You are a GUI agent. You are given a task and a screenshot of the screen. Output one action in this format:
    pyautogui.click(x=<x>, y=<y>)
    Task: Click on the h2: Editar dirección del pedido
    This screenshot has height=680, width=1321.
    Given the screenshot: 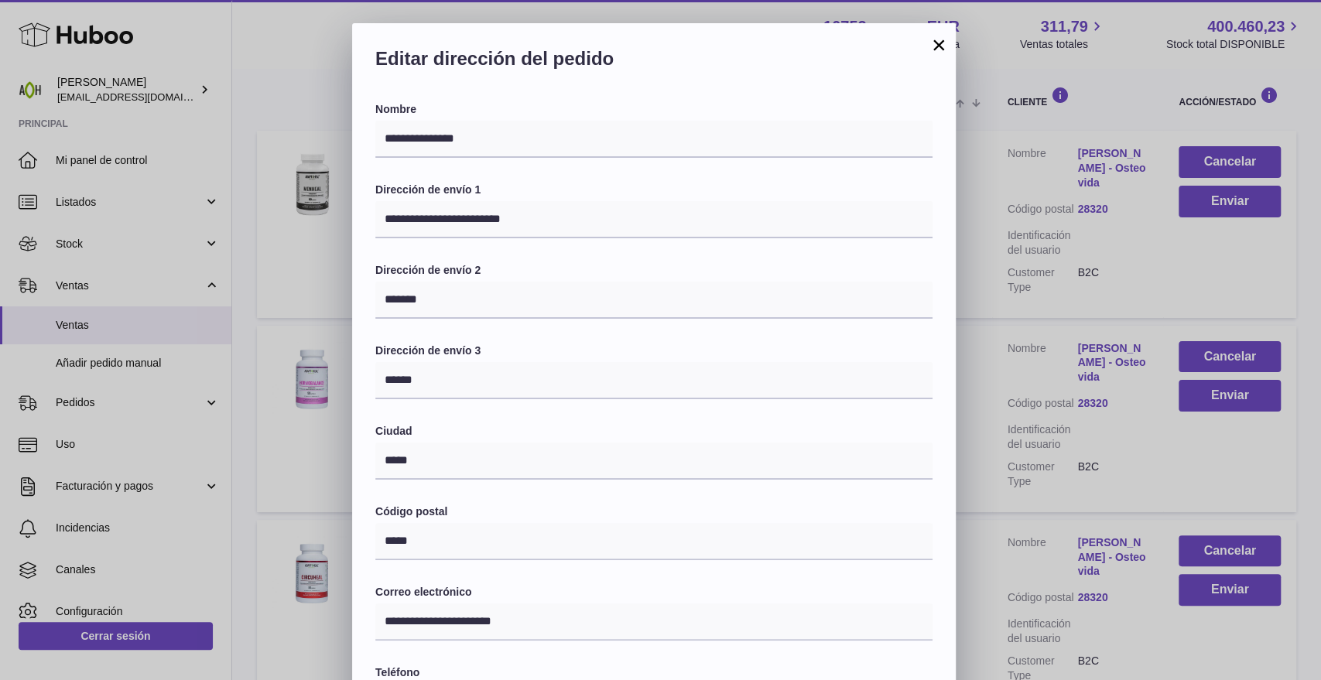 What is the action you would take?
    pyautogui.click(x=654, y=63)
    